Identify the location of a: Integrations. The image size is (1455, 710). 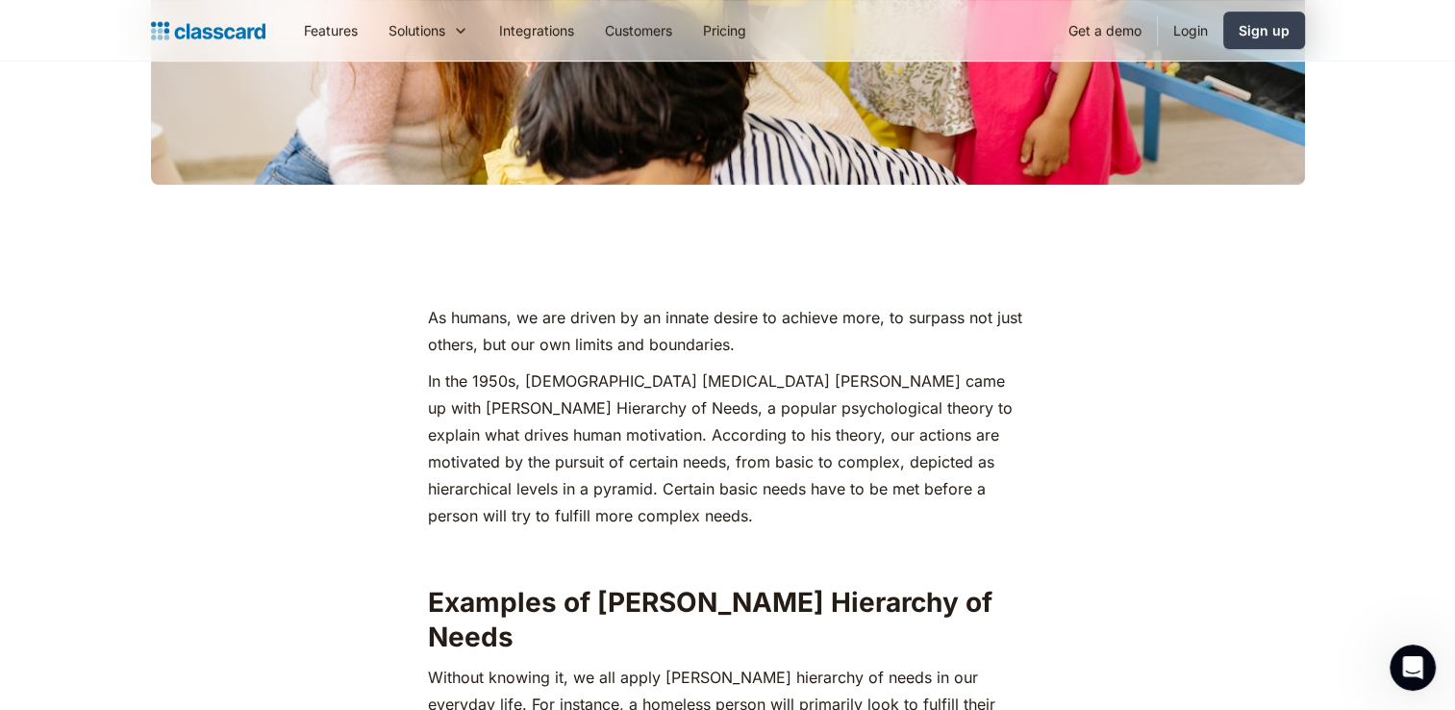
(536, 30).